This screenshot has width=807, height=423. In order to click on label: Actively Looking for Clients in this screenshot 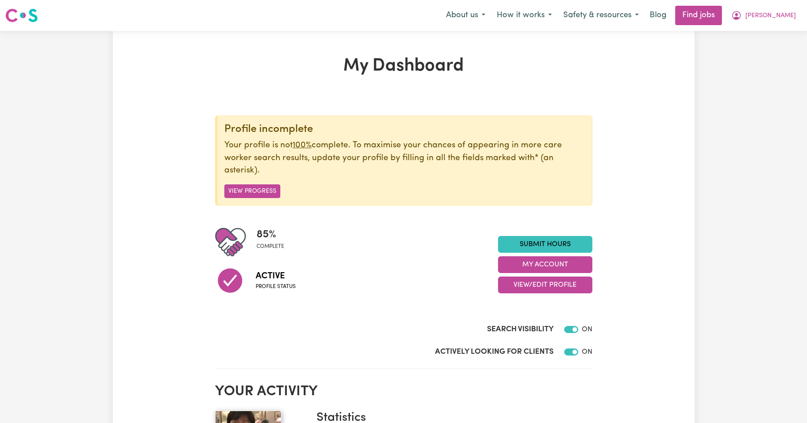, I will do `click(494, 352)`.